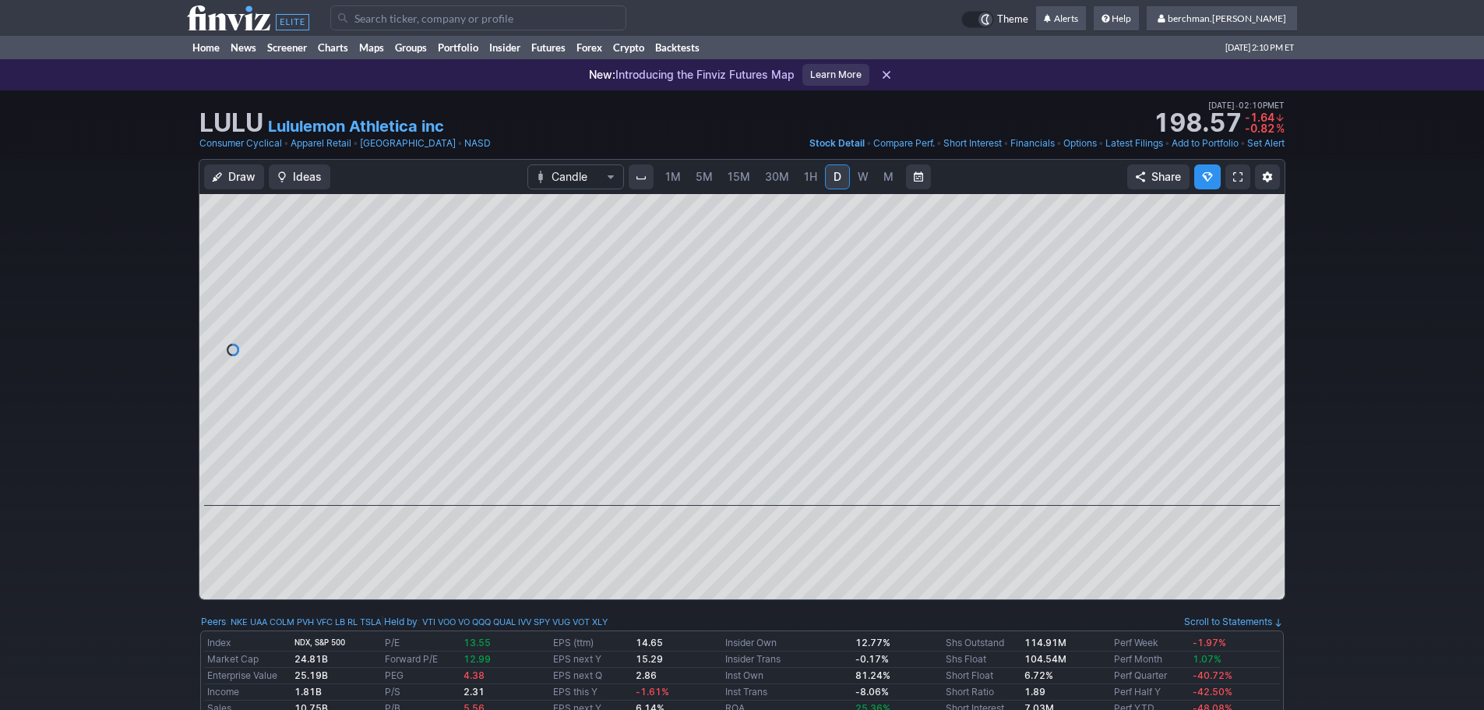  I want to click on a: Theme, so click(995, 19).